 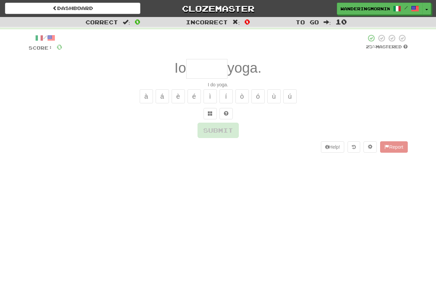 What do you see at coordinates (194, 96) in the screenshot?
I see `button: é` at bounding box center [194, 96].